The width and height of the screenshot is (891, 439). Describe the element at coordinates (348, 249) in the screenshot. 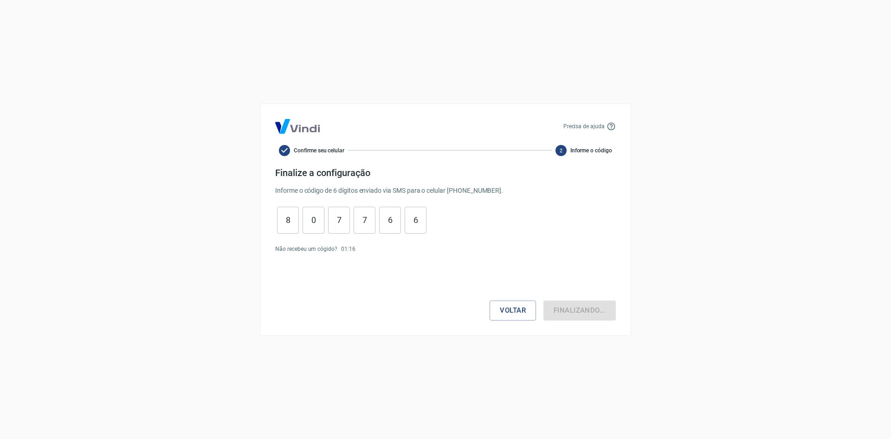

I see `p: 01 : 16` at that location.